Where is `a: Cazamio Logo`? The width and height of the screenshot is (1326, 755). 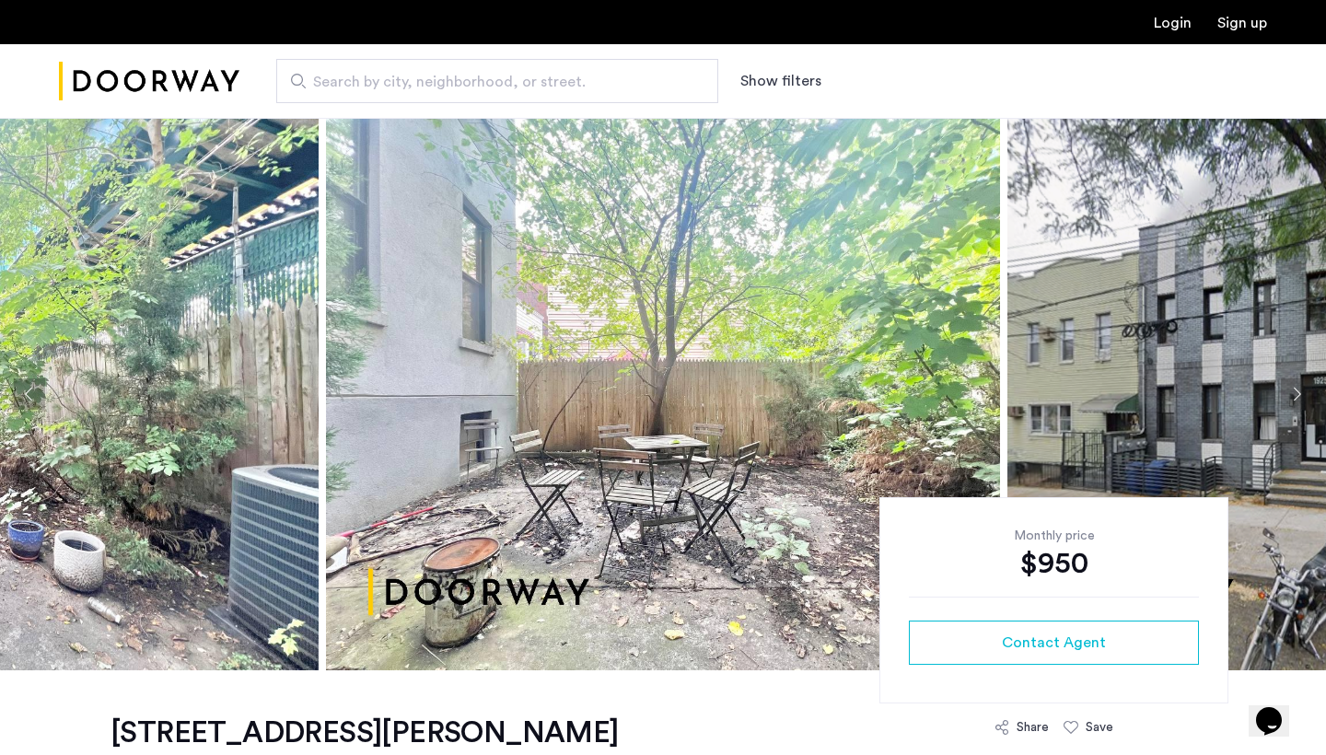 a: Cazamio Logo is located at coordinates (149, 81).